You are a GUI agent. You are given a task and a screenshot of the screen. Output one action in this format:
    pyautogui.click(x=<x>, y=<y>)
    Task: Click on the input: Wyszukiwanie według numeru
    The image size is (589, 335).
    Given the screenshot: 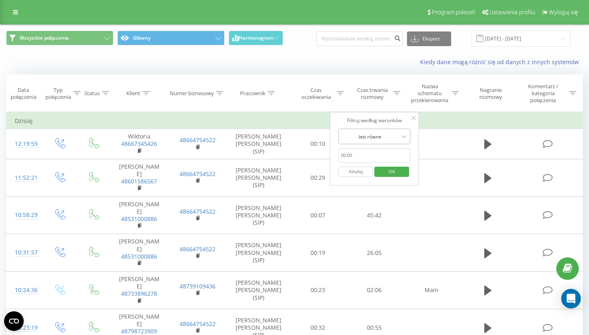 What is the action you would take?
    pyautogui.click(x=359, y=39)
    